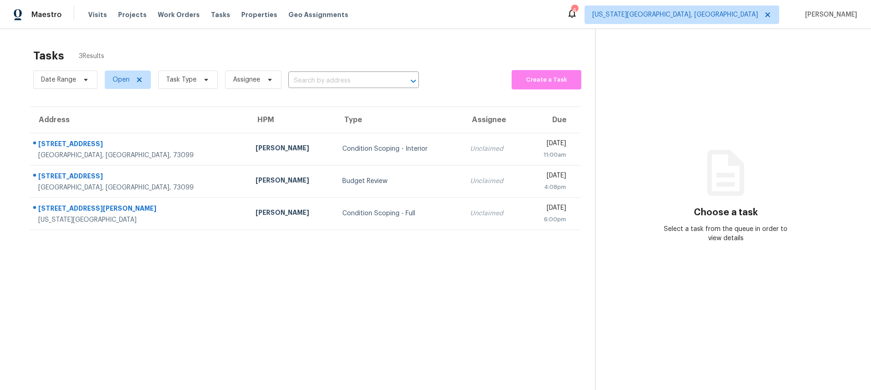  What do you see at coordinates (548, 219) in the screenshot?
I see `div: 6:00pm` at bounding box center [548, 219].